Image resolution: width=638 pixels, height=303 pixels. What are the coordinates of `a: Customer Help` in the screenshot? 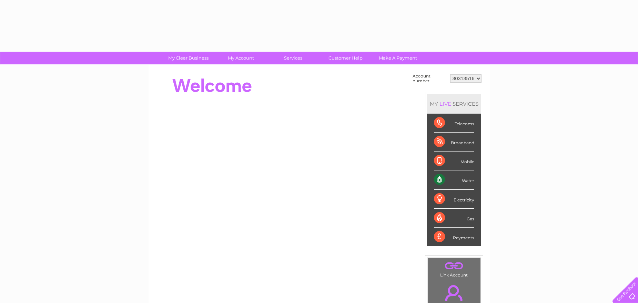 It's located at (346, 58).